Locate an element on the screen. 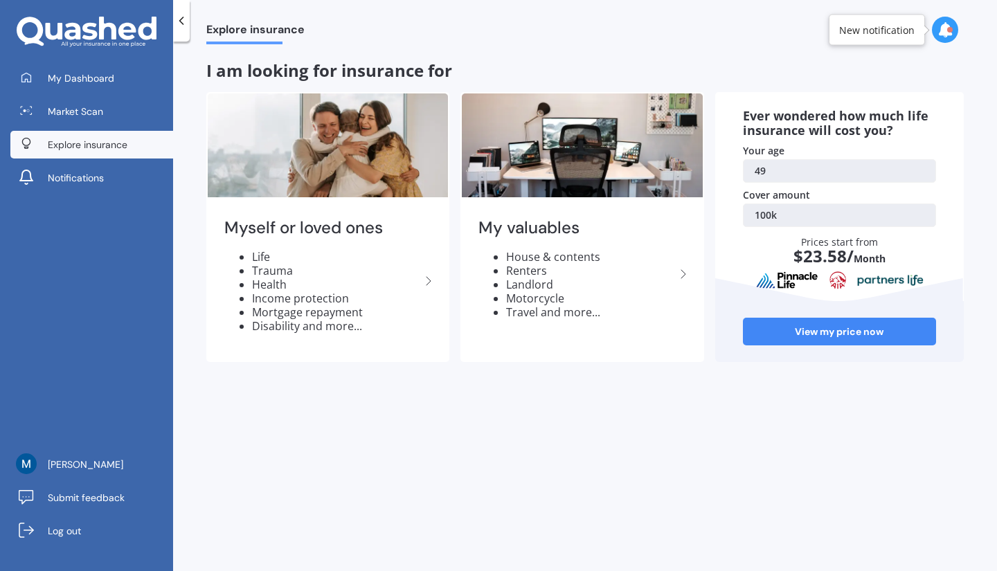 The image size is (997, 571). span: Market Scan is located at coordinates (75, 111).